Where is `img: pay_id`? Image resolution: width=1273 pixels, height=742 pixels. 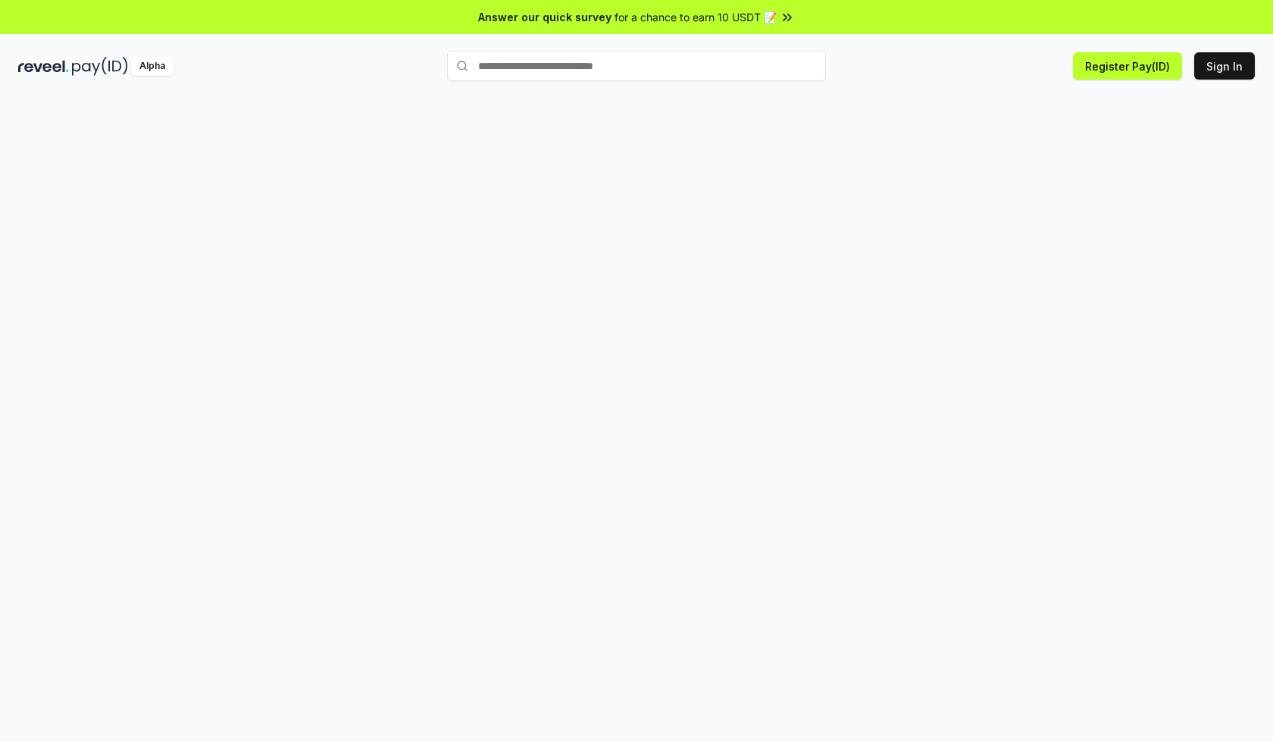
img: pay_id is located at coordinates (100, 66).